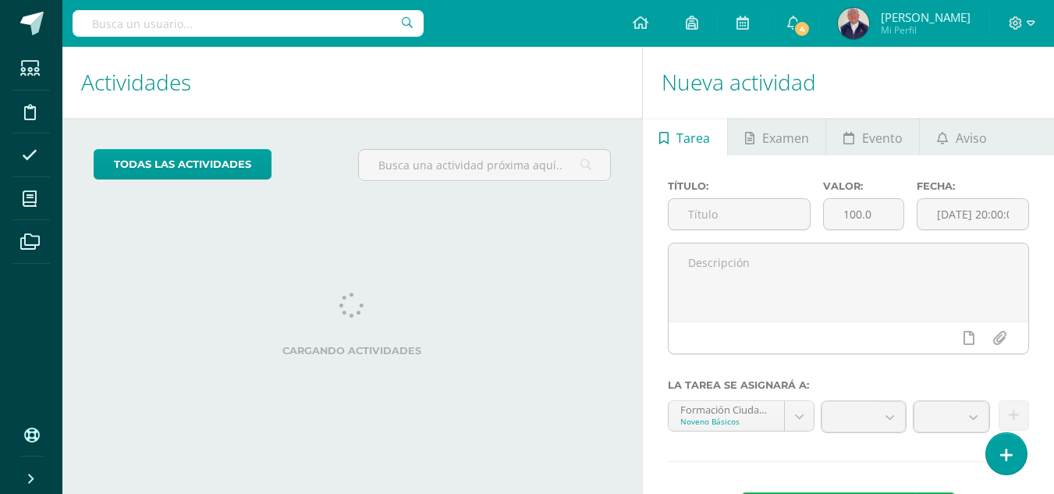 This screenshot has width=1054, height=494. Describe the element at coordinates (776, 137) in the screenshot. I see `a: Examen` at that location.